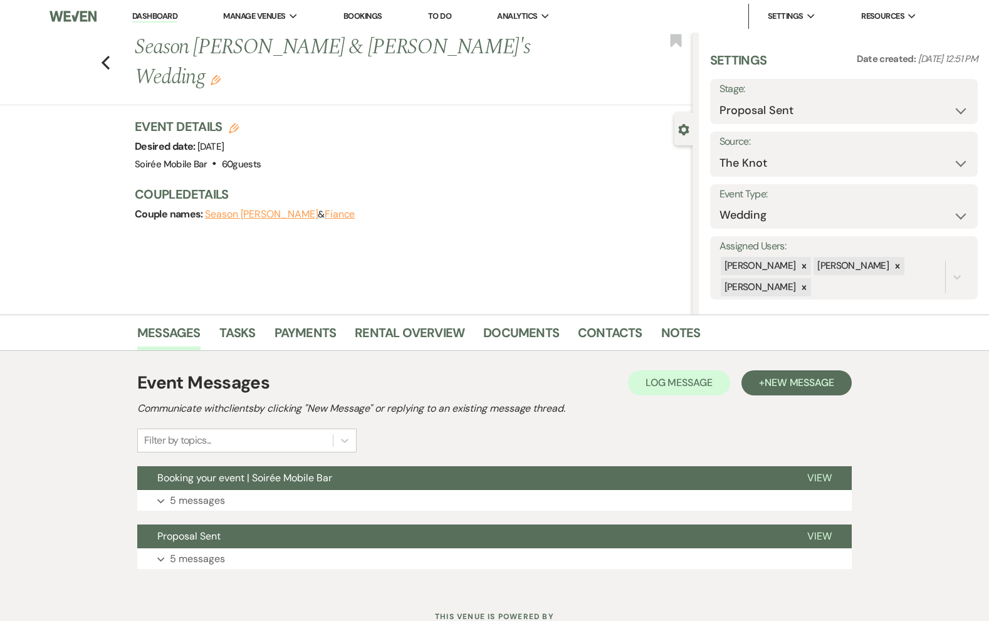 This screenshot has height=621, width=989. What do you see at coordinates (244, 478) in the screenshot?
I see `span: Booking your event | Soirée Mobile Bar` at bounding box center [244, 478].